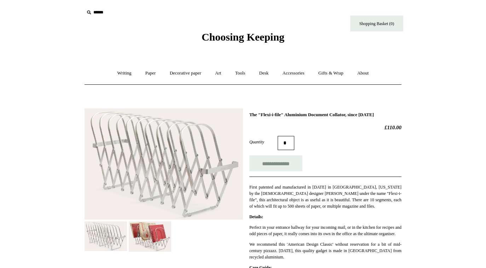 Image resolution: width=486 pixels, height=268 pixels. Describe the element at coordinates (325, 231) in the screenshot. I see `p: Perfect in your entrance hallway for your incoming mail, or in the kitchen for recipes and odd pi...` at that location.